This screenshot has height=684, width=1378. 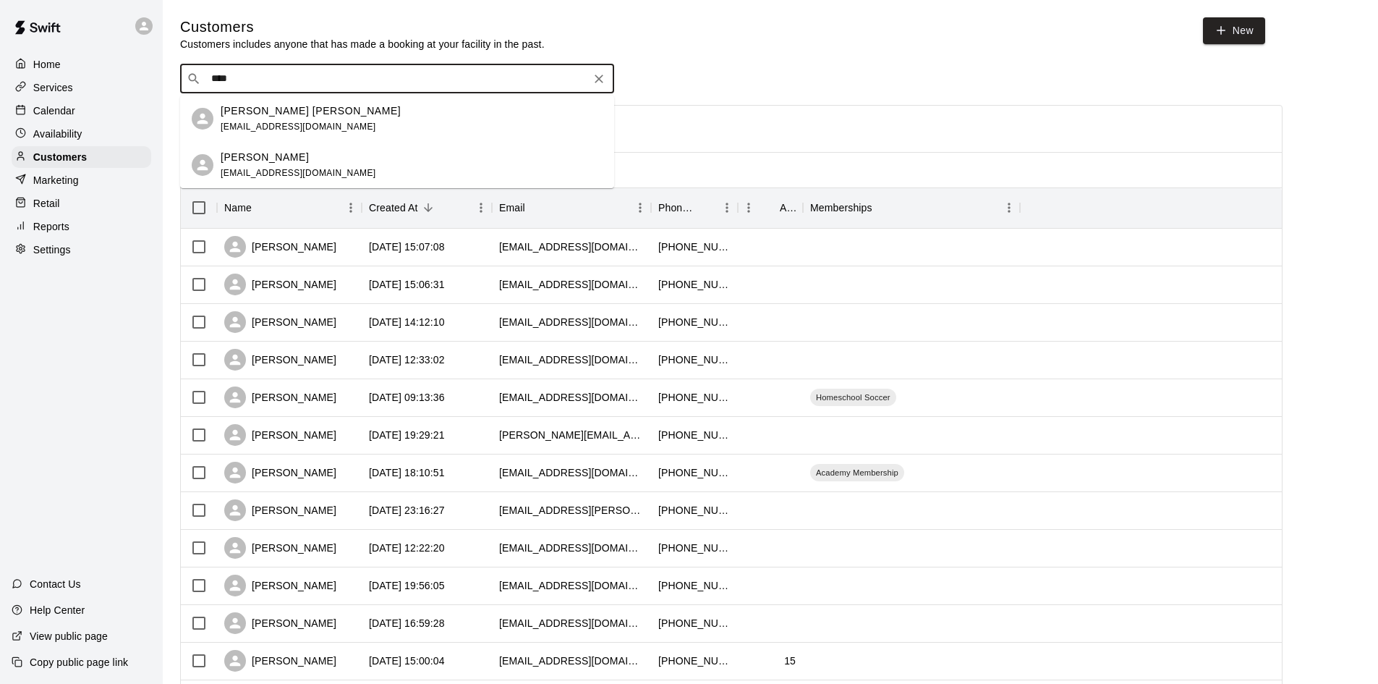 What do you see at coordinates (81, 111) in the screenshot?
I see `div: Calendar` at bounding box center [81, 111].